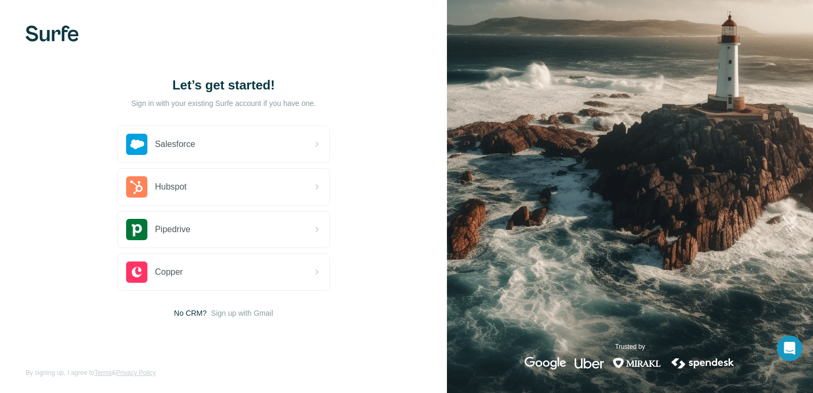 This screenshot has width=813, height=393. I want to click on a: Privacy Policy, so click(136, 373).